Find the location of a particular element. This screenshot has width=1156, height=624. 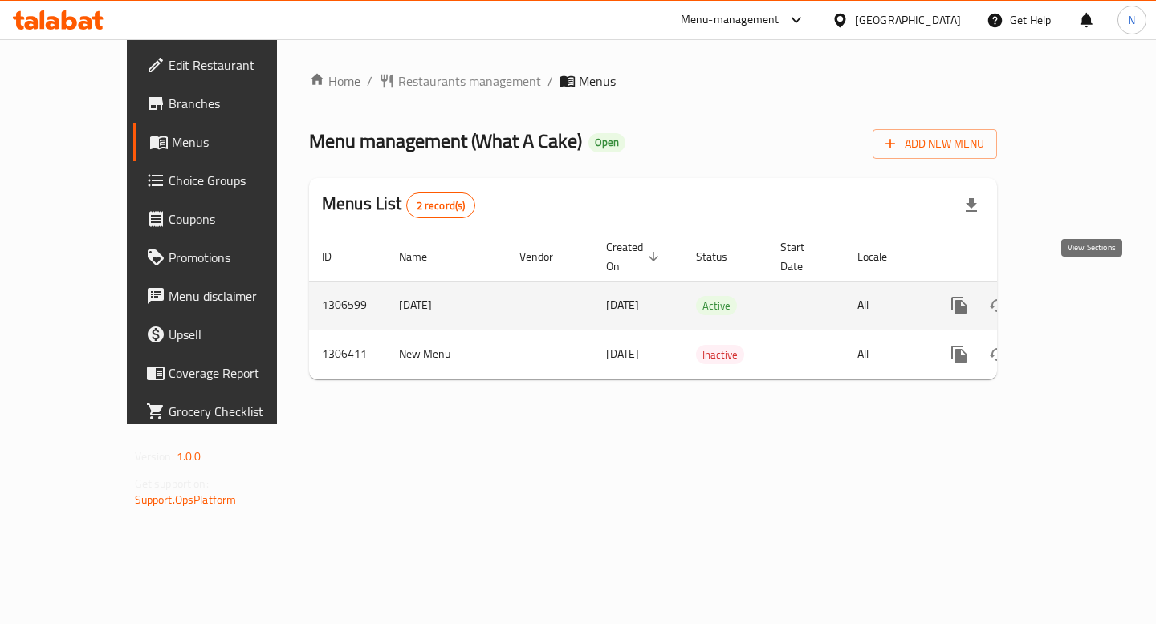

span: 2 record(s) is located at coordinates (441, 205).